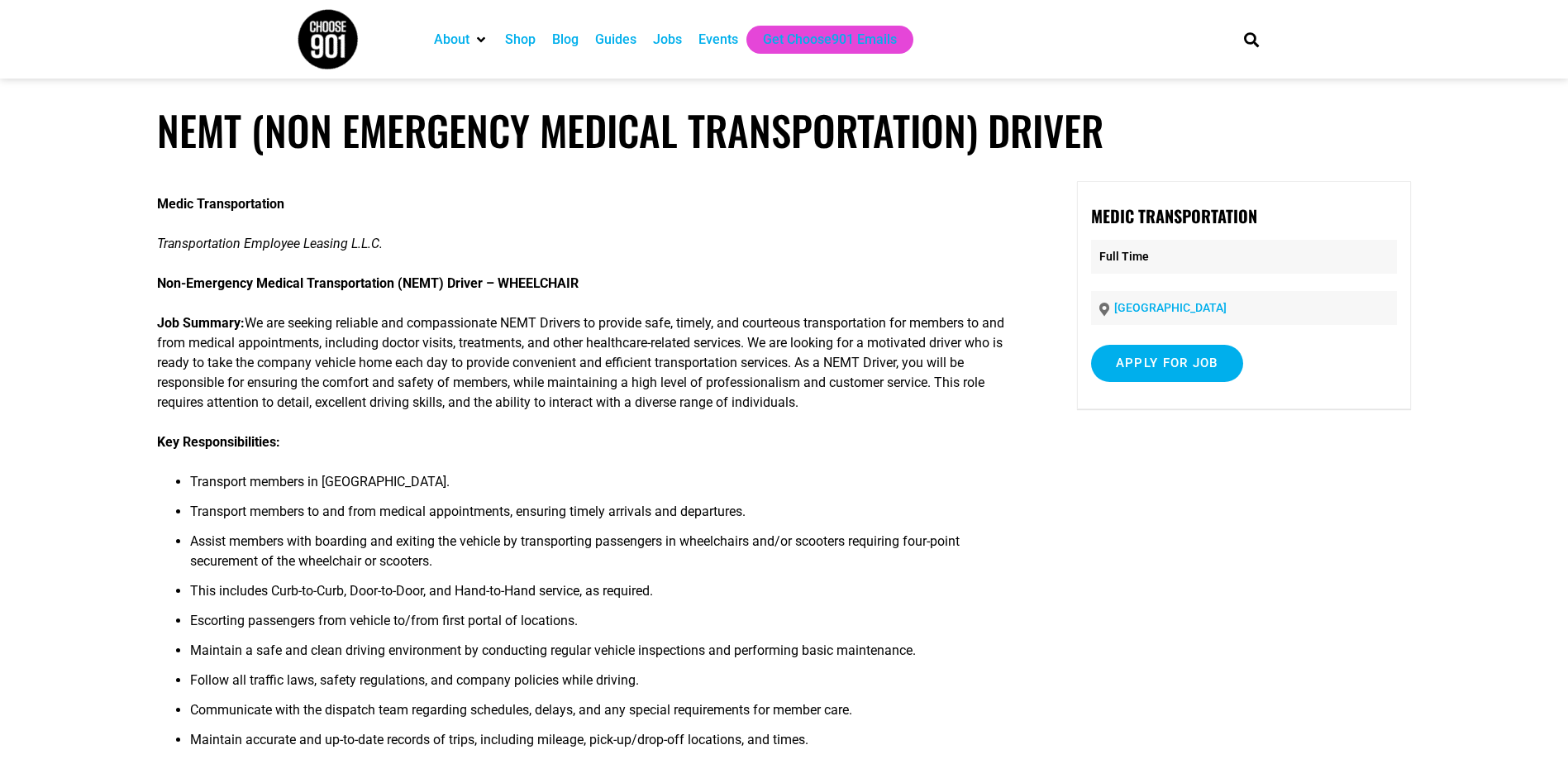 The height and width of the screenshot is (764, 1568). I want to click on em: Transportation Employee Leasing L.L.C., so click(269, 243).